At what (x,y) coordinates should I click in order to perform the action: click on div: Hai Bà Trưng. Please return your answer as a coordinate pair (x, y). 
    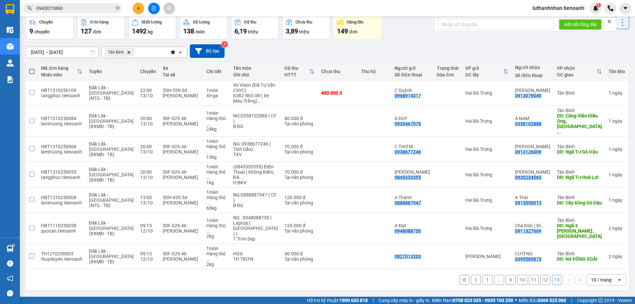
    Looking at the image, I should click on (487, 149).